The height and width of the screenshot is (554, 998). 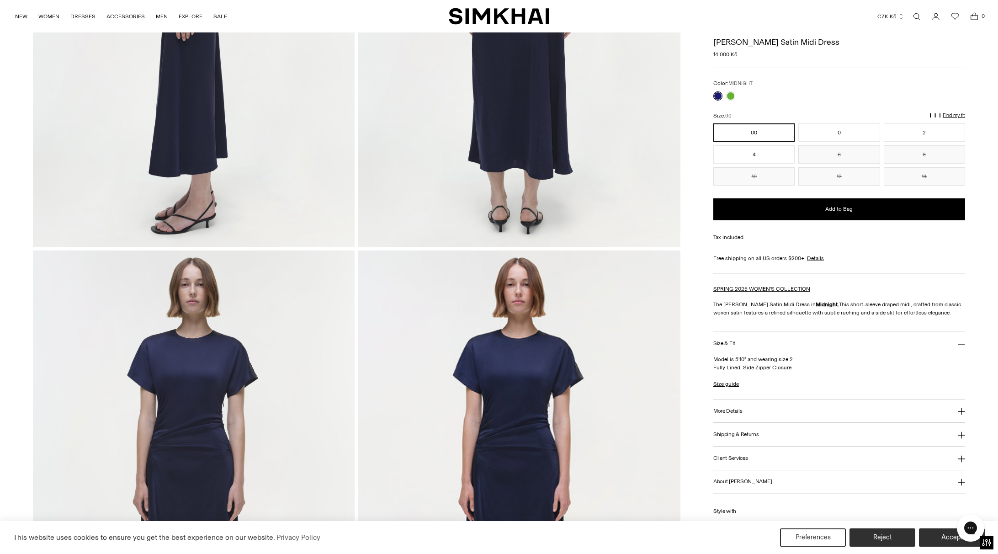 I want to click on a: WOMEN, so click(x=49, y=16).